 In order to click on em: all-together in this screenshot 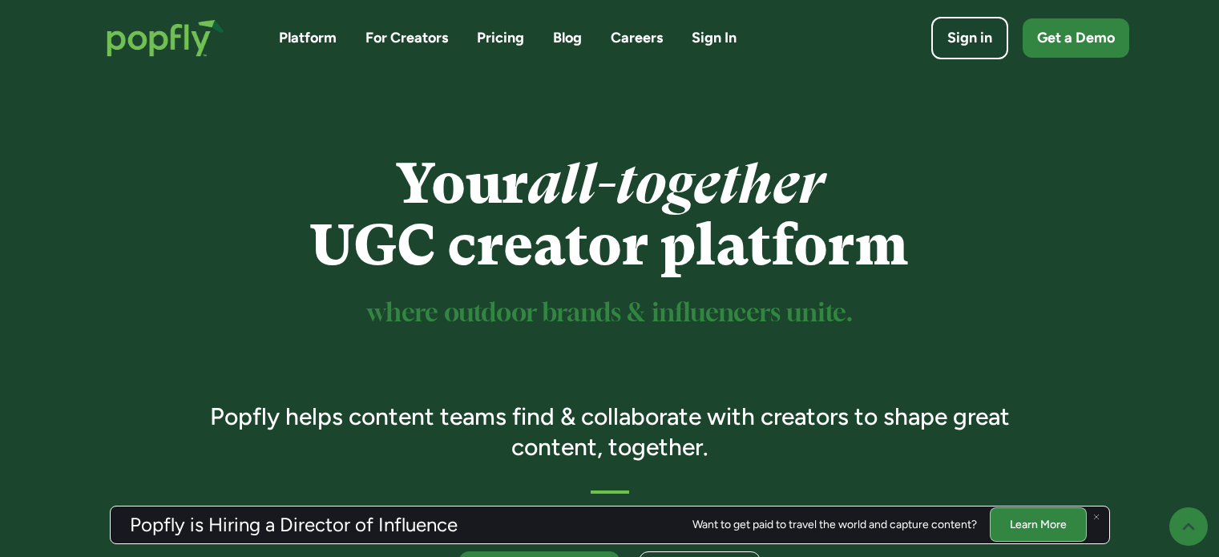, I will do `click(676, 184)`.